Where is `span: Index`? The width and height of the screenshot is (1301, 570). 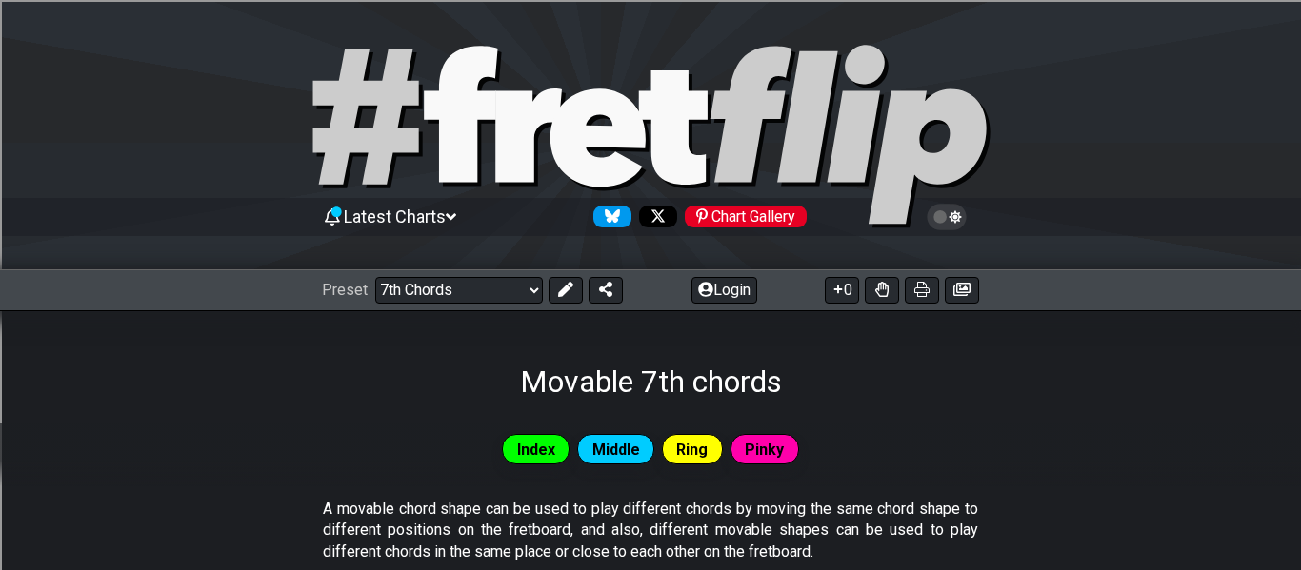
span: Index is located at coordinates (536, 449).